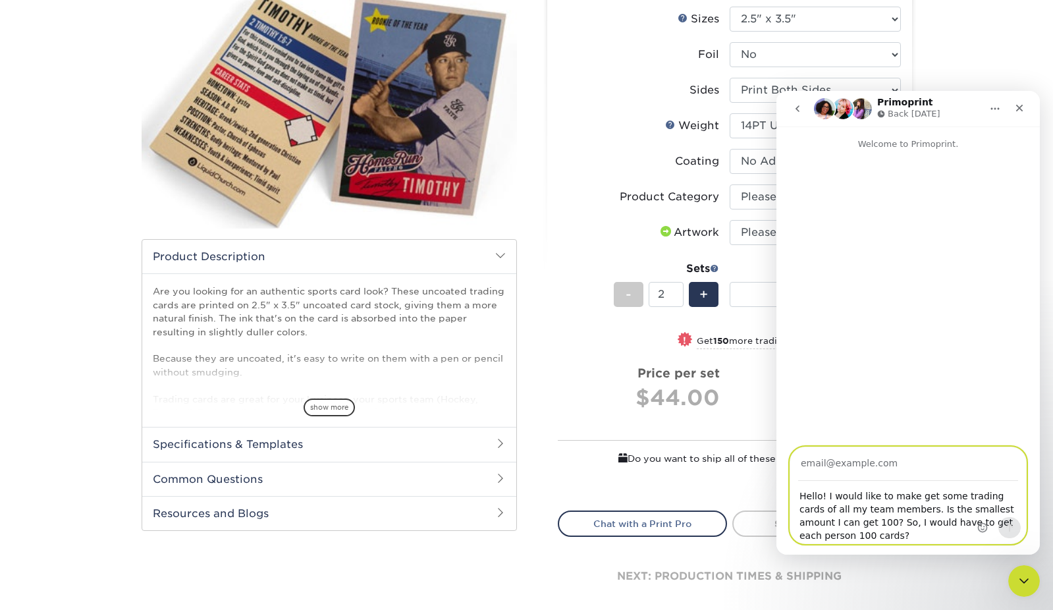 This screenshot has height=610, width=1053. What do you see at coordinates (666, 269) in the screenshot?
I see `div: Sets` at bounding box center [666, 269].